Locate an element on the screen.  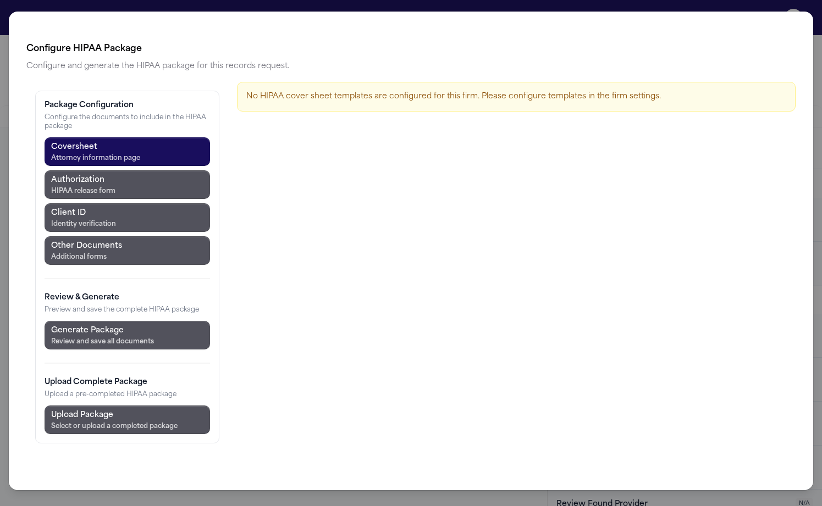
button: AuthorizationHIPAA release form is located at coordinates (127, 185).